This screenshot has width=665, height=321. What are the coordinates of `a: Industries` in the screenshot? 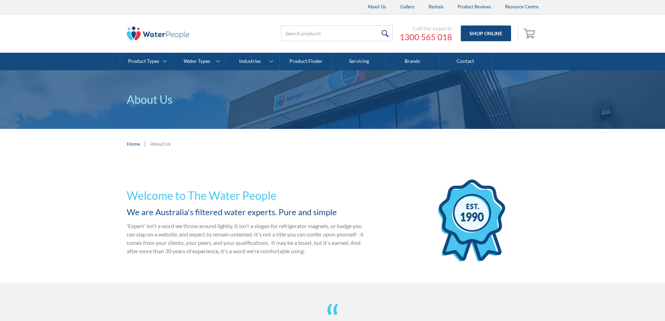 It's located at (252, 61).